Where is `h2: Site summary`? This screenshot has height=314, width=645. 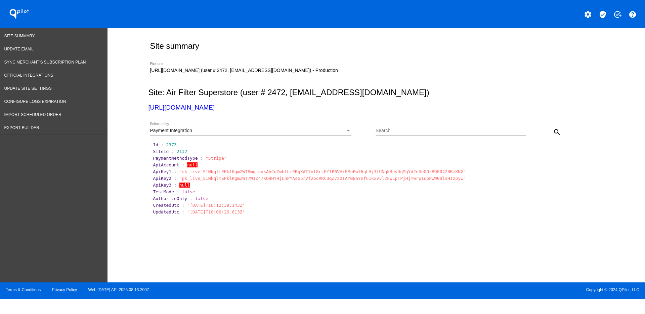 h2: Site summary is located at coordinates (174, 46).